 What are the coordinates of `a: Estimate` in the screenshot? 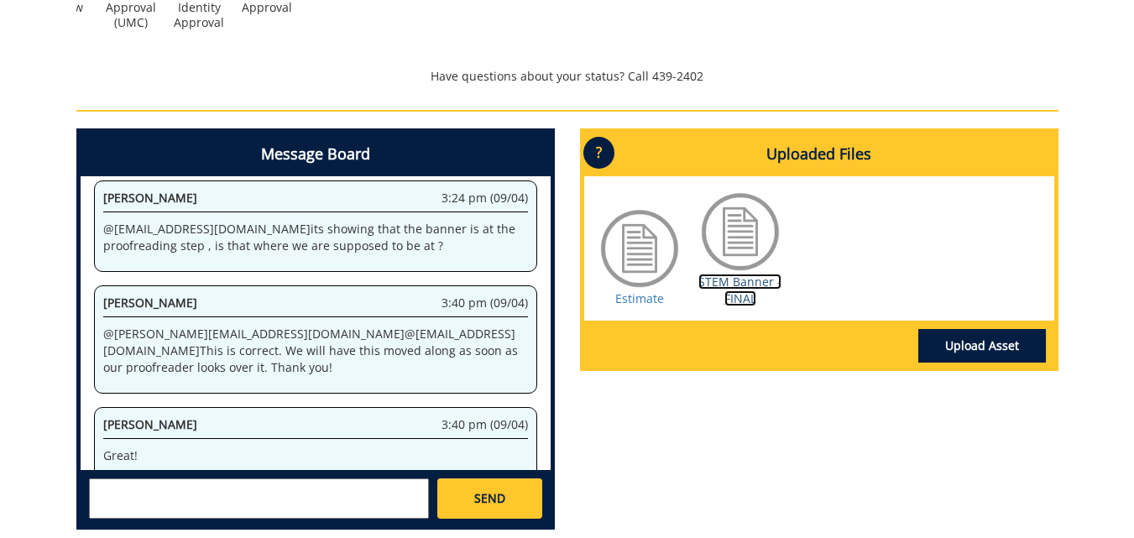 It's located at (640, 298).